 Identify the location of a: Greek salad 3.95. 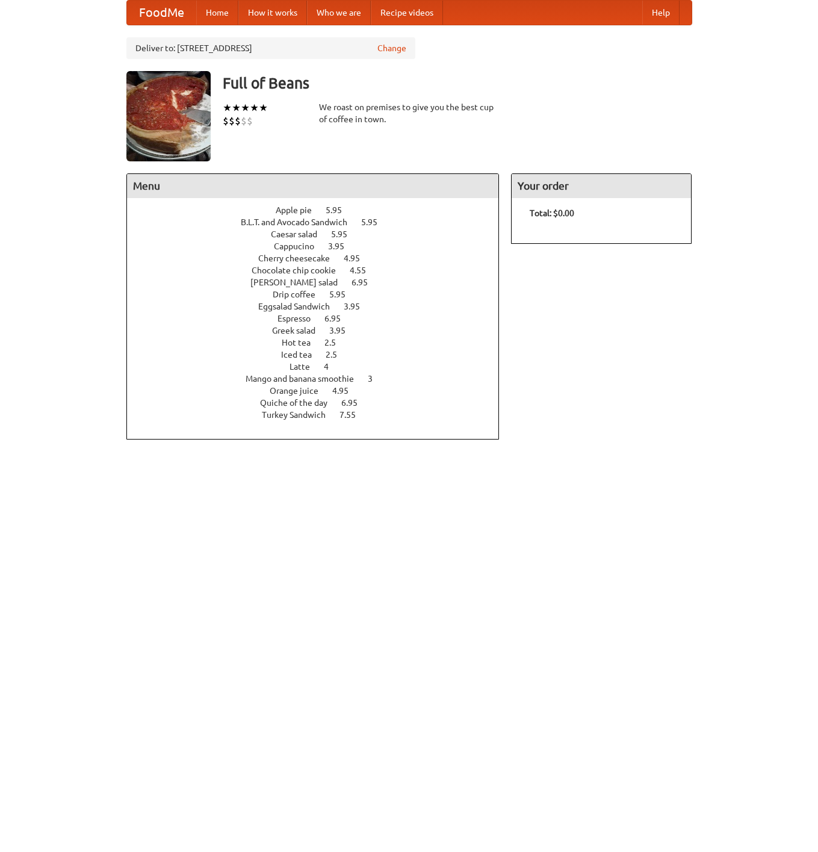
(320, 330).